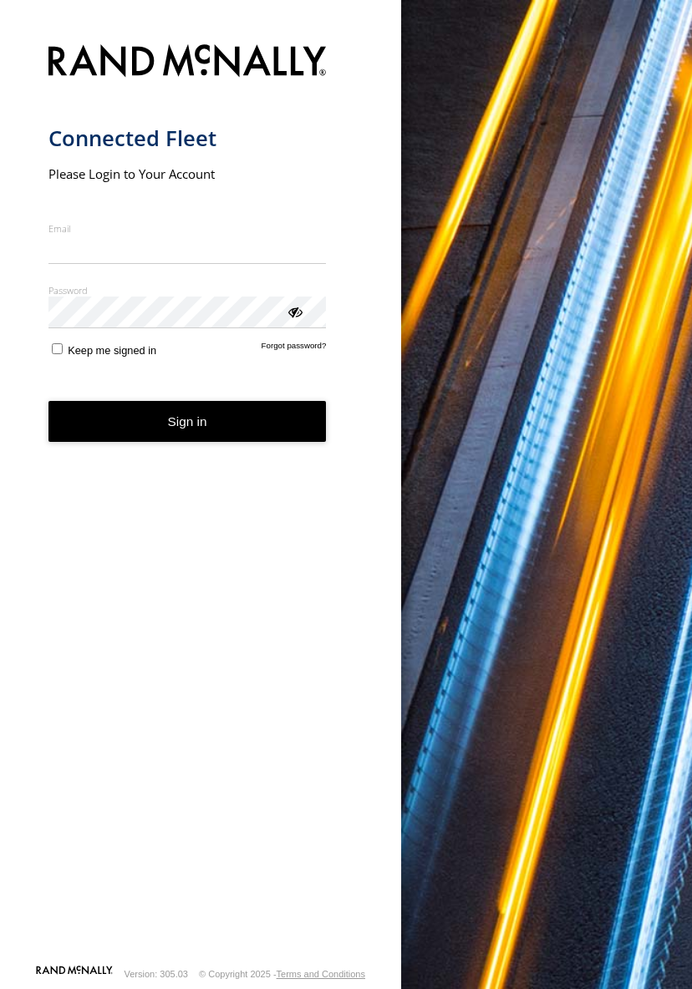 The width and height of the screenshot is (692, 989). What do you see at coordinates (321, 974) in the screenshot?
I see `a: Terms and Conditions` at bounding box center [321, 974].